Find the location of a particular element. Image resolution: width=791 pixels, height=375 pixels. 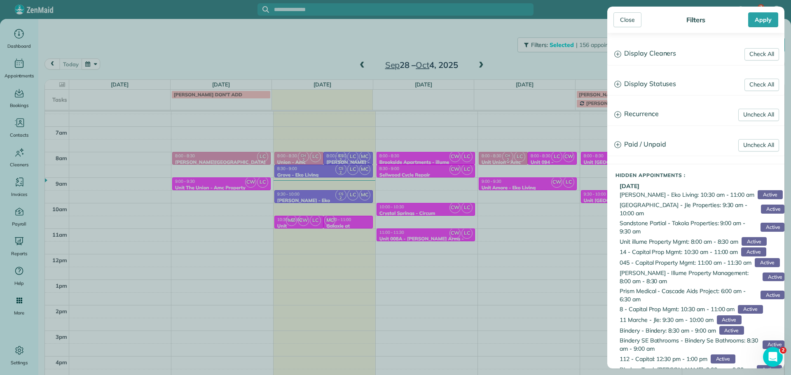

span: Prism Medical - Cascade Aids Project: 6:00 am - 6:30 am is located at coordinates (689, 295).